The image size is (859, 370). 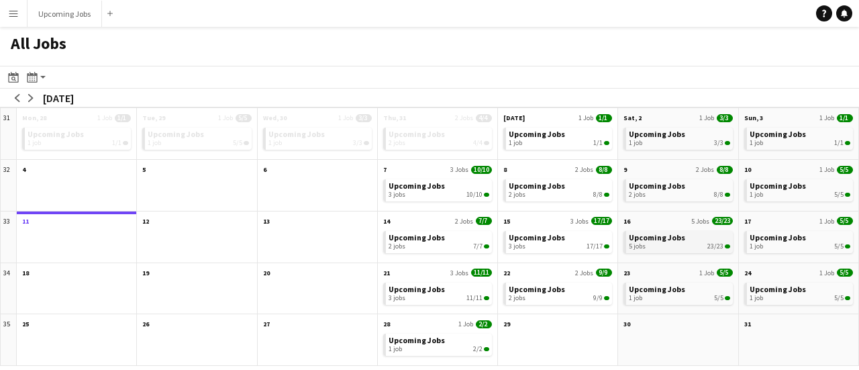 I want to click on span: 23/23, so click(x=728, y=246).